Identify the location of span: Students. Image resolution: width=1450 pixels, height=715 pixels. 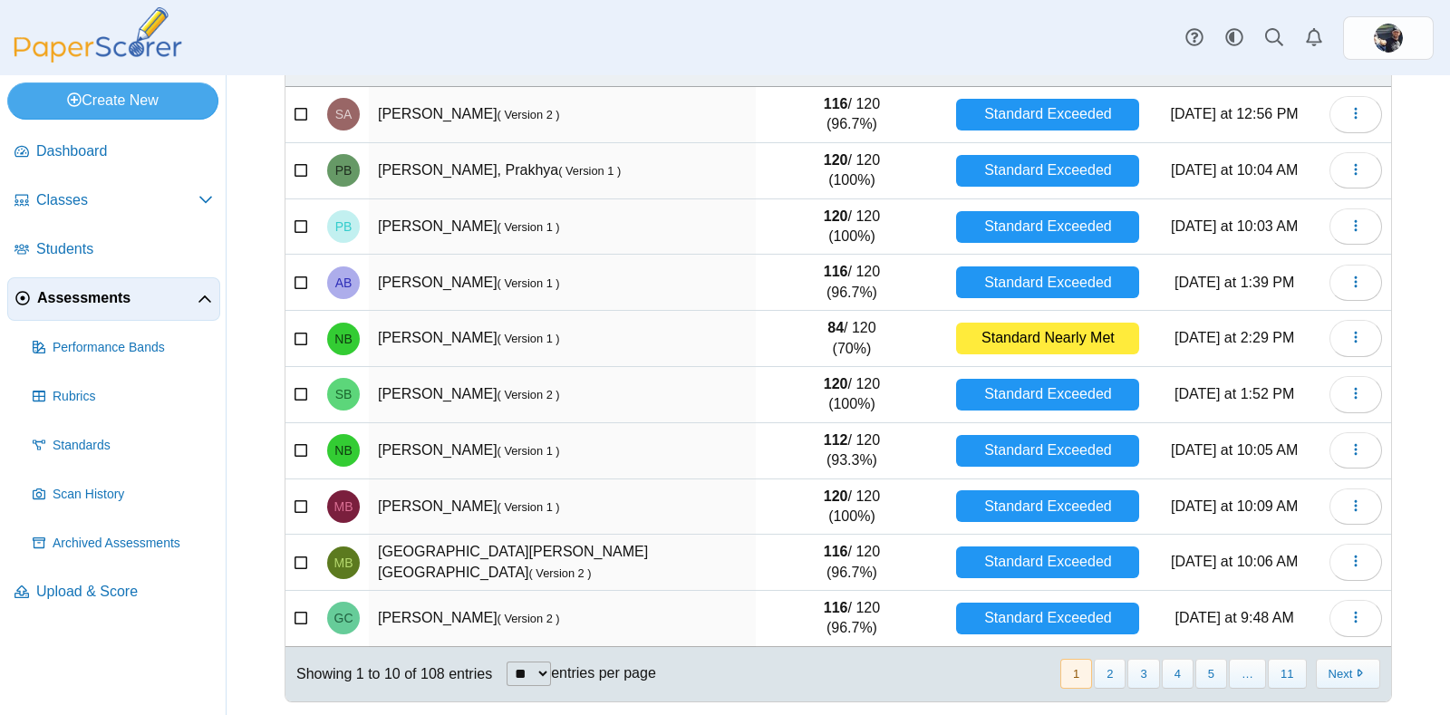
(124, 249).